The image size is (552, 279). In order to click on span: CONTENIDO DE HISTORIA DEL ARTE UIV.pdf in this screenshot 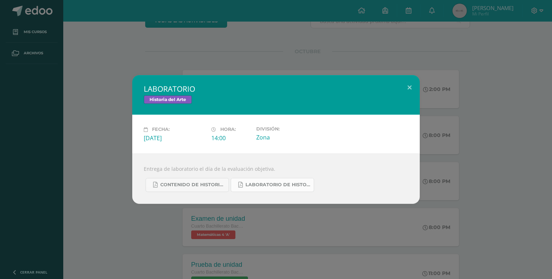, I will do `click(193, 185)`.